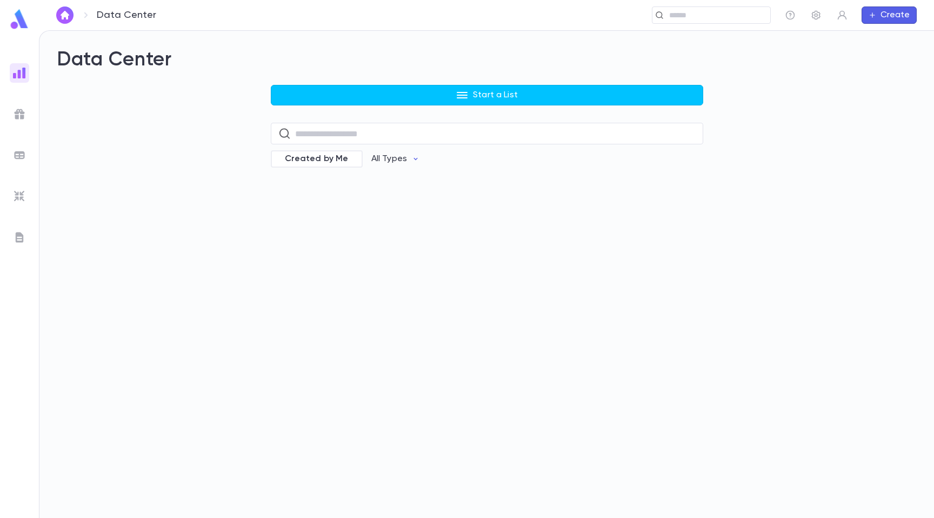 This screenshot has width=934, height=518. Describe the element at coordinates (487, 60) in the screenshot. I see `h2: Data Center` at that location.